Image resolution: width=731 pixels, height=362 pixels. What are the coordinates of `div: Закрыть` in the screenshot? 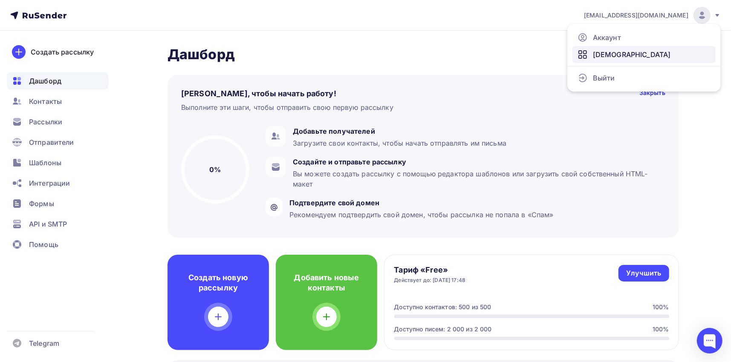 It's located at (652, 94).